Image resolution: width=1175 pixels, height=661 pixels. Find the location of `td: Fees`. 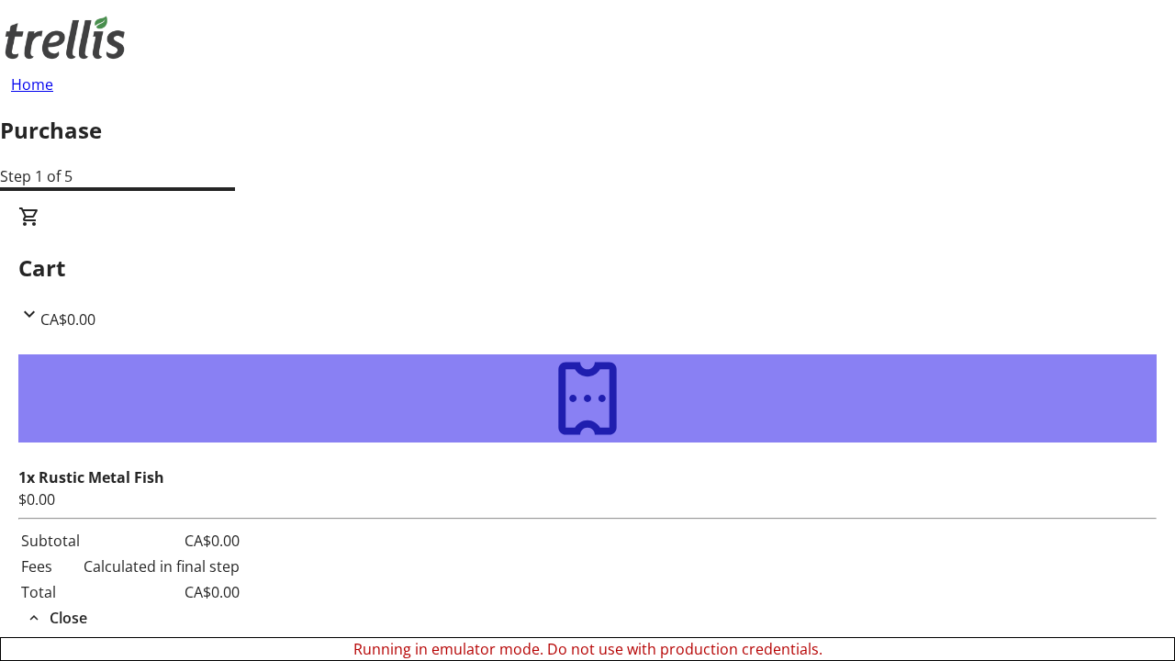

td: Fees is located at coordinates (50, 566).